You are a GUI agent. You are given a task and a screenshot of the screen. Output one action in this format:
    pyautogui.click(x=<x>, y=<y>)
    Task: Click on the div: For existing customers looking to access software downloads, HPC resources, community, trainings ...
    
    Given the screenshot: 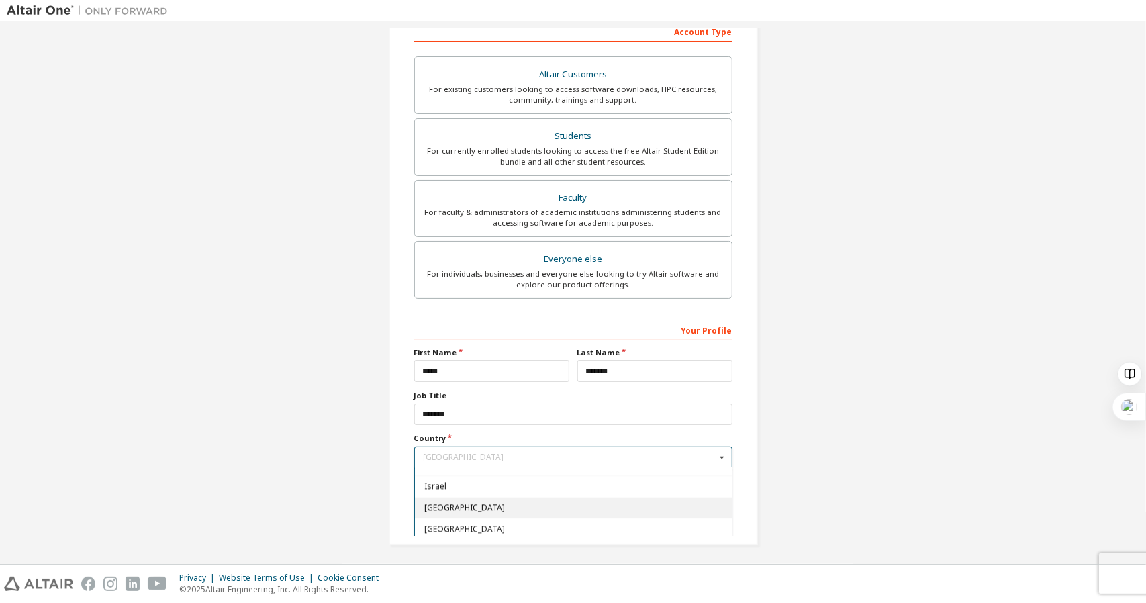 What is the action you would take?
    pyautogui.click(x=573, y=95)
    